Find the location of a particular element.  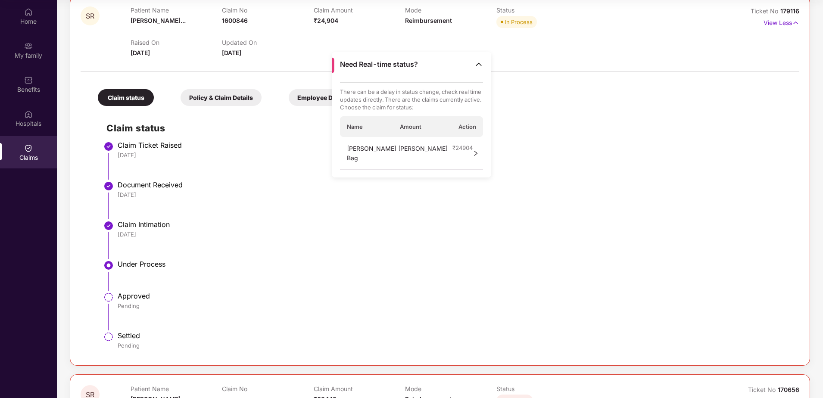

span: ₹24,904 is located at coordinates (326, 20).